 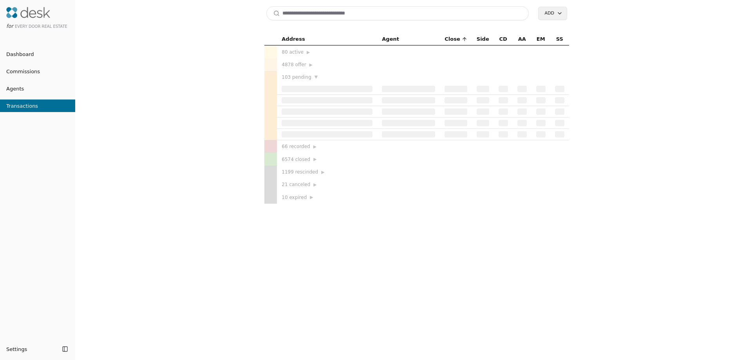 What do you see at coordinates (41, 26) in the screenshot?
I see `span: Every Door Real Estate` at bounding box center [41, 26].